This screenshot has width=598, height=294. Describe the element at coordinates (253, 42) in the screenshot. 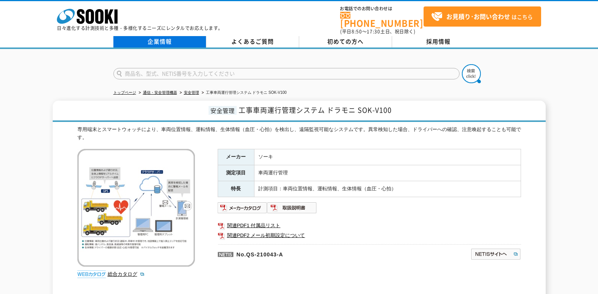

I see `a: よくあるご質問` at that location.